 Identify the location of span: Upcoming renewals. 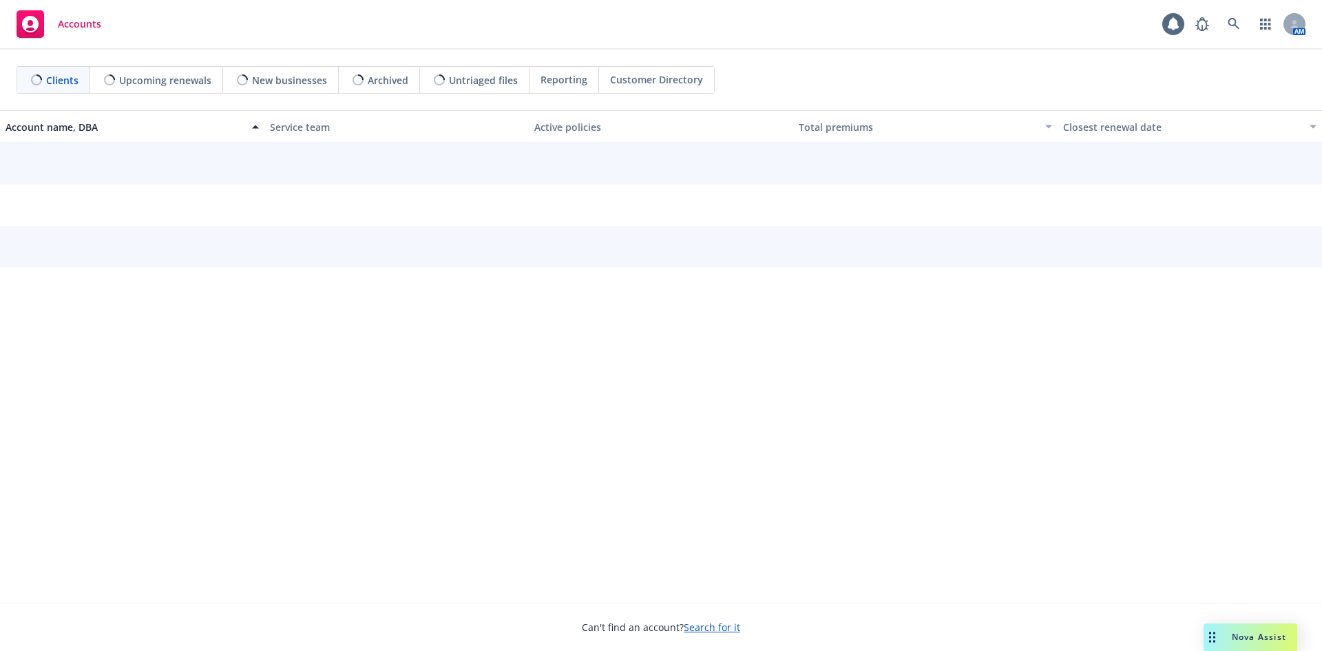
(165, 80).